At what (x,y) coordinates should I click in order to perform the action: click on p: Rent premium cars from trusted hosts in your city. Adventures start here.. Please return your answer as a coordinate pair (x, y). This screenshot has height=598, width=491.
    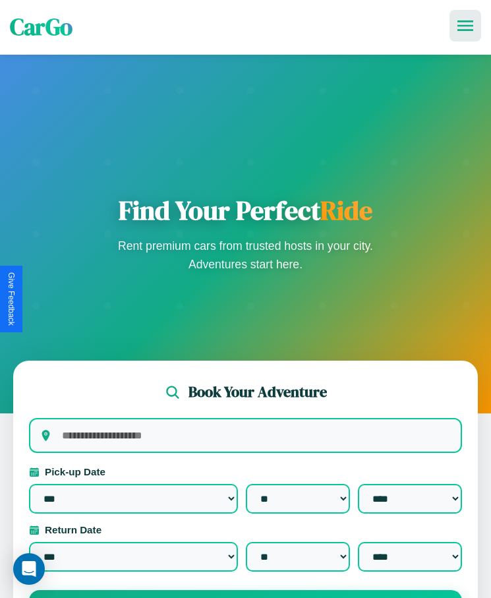
    Looking at the image, I should click on (246, 255).